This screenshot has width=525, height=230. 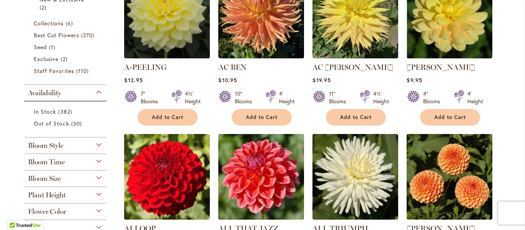 What do you see at coordinates (70, 23) in the screenshot?
I see `span: 6` at bounding box center [70, 23].